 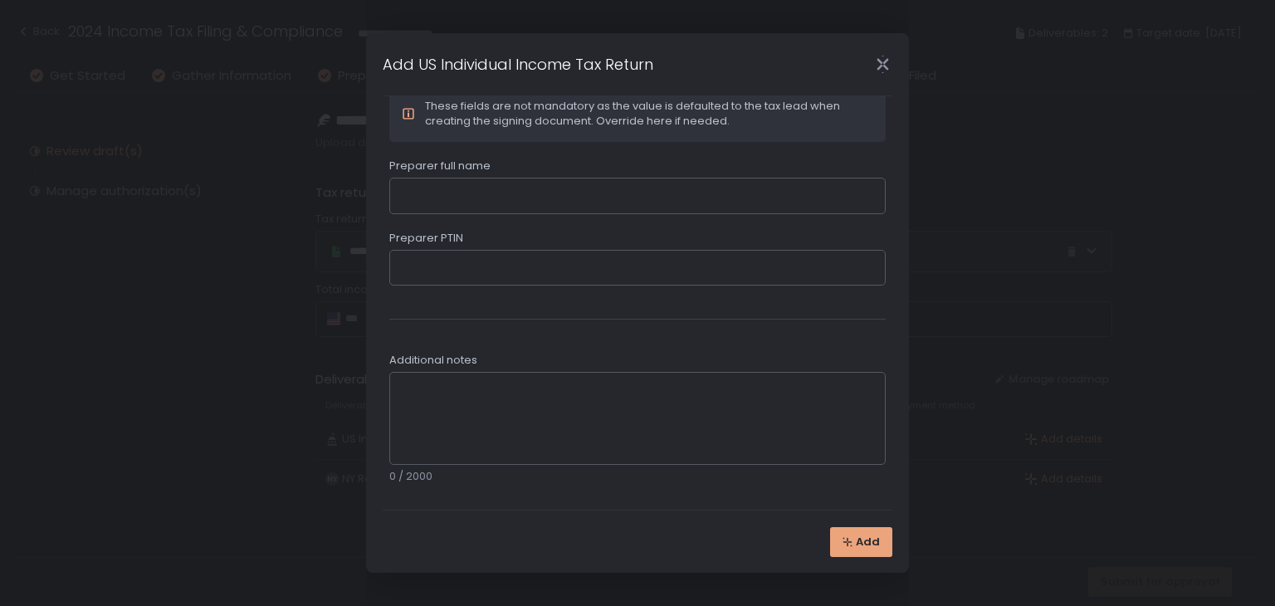 I want to click on span: Preparer full name, so click(x=440, y=166).